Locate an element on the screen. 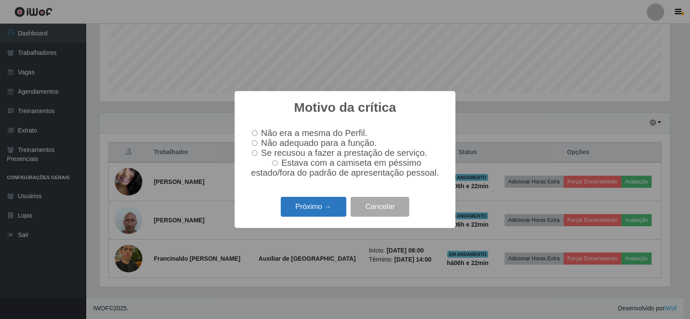 Image resolution: width=690 pixels, height=319 pixels. input: Não era a mesma do Perfil. is located at coordinates (255, 133).